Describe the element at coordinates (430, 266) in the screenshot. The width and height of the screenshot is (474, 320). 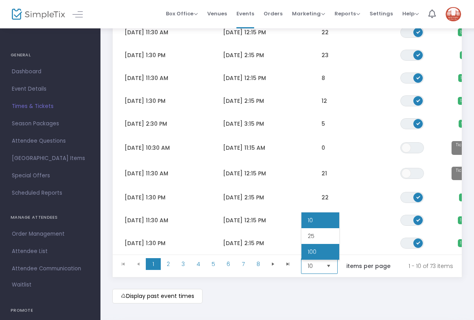
I see `kendo-pager-info: 1 - 10 of 73 items` at that location.